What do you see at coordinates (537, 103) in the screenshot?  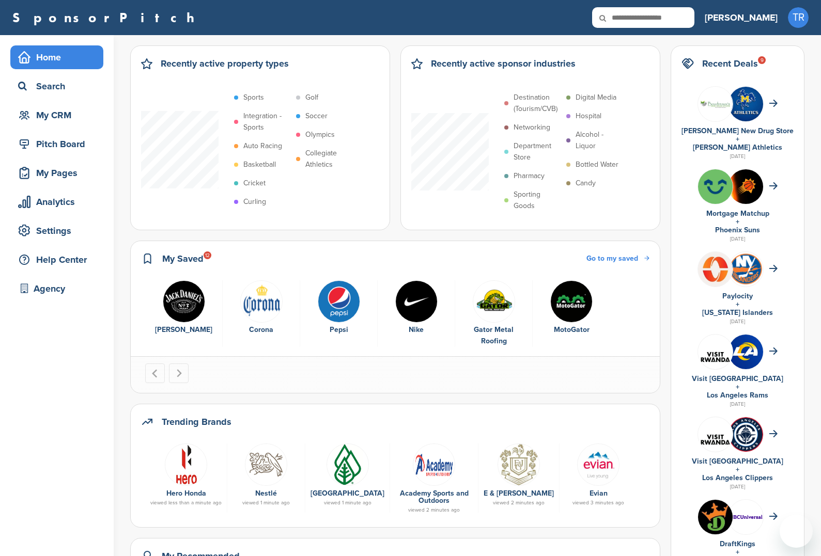 I see `p: Destination (Tourism/CVB)` at bounding box center [537, 103].